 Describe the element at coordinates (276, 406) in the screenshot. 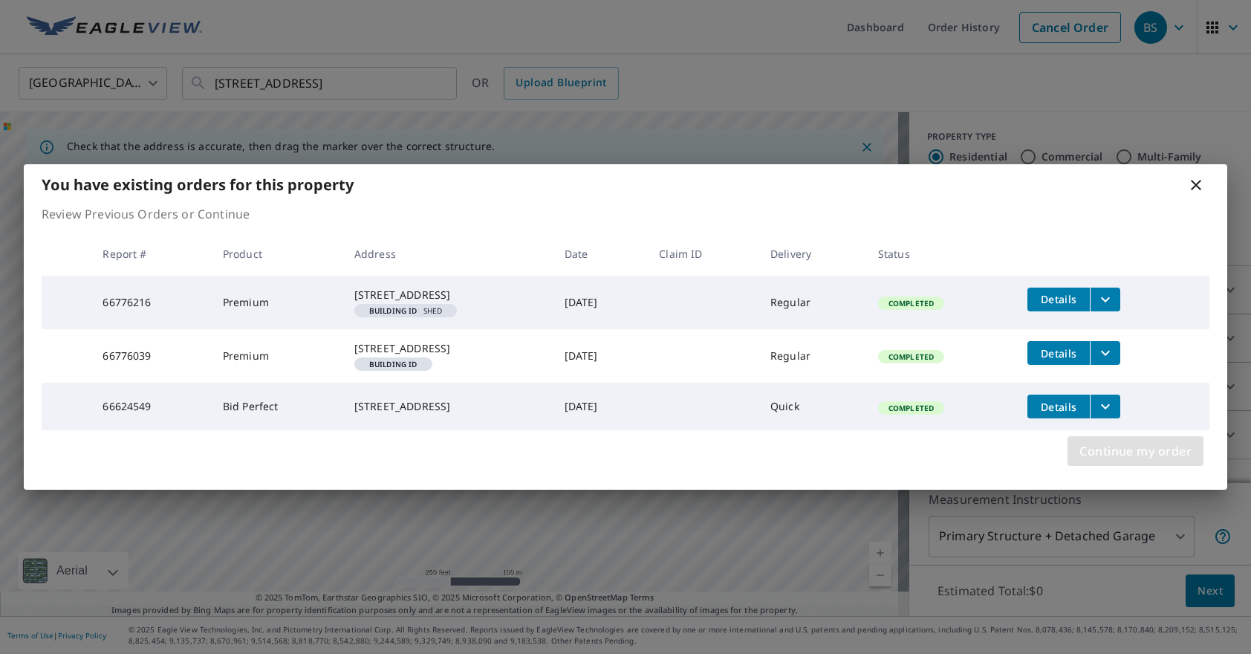

I see `td: Bid Perfect` at that location.